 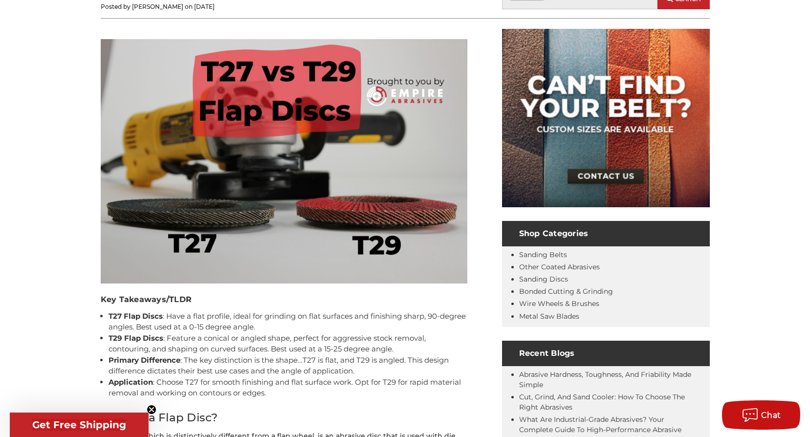 What do you see at coordinates (288, 388) in the screenshot?
I see `li: : Choose T27 for smooth finishing and flat surface work. Opt for T29 for rapid material removal a...` at bounding box center [288, 388].